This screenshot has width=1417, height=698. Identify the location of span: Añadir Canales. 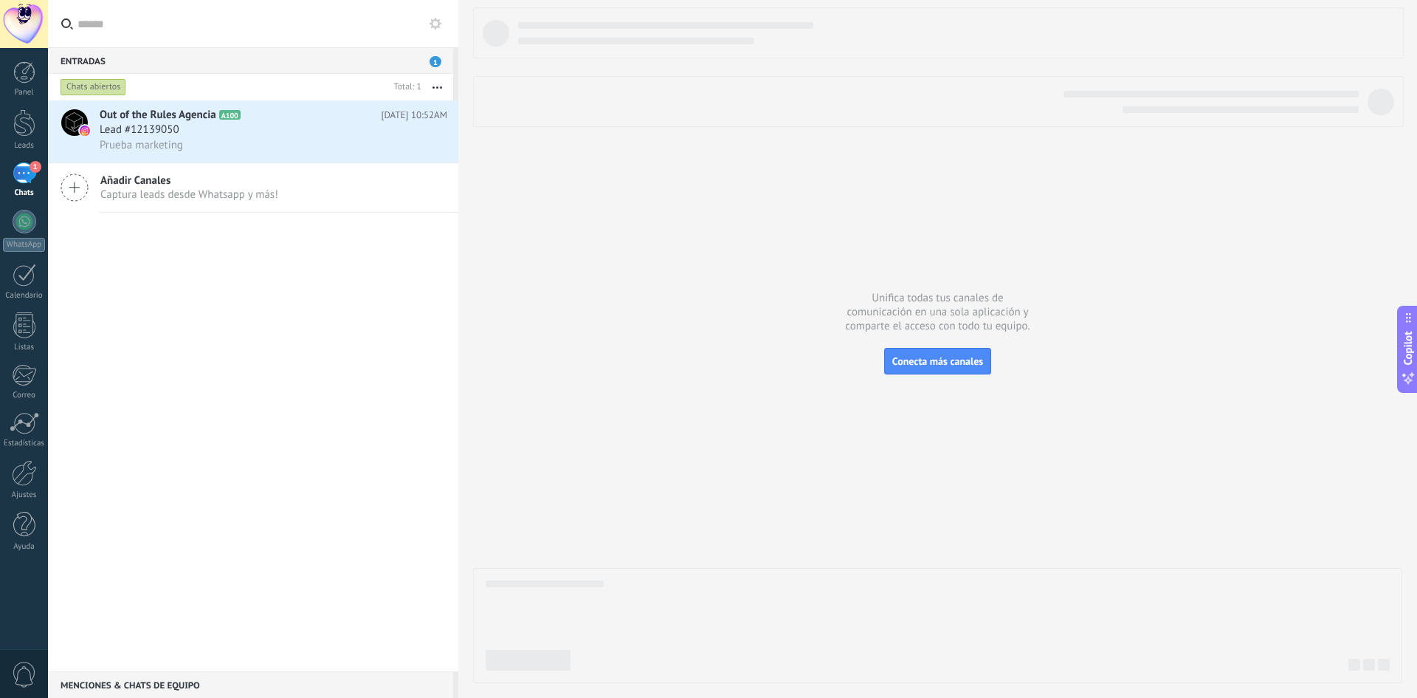
(189, 180).